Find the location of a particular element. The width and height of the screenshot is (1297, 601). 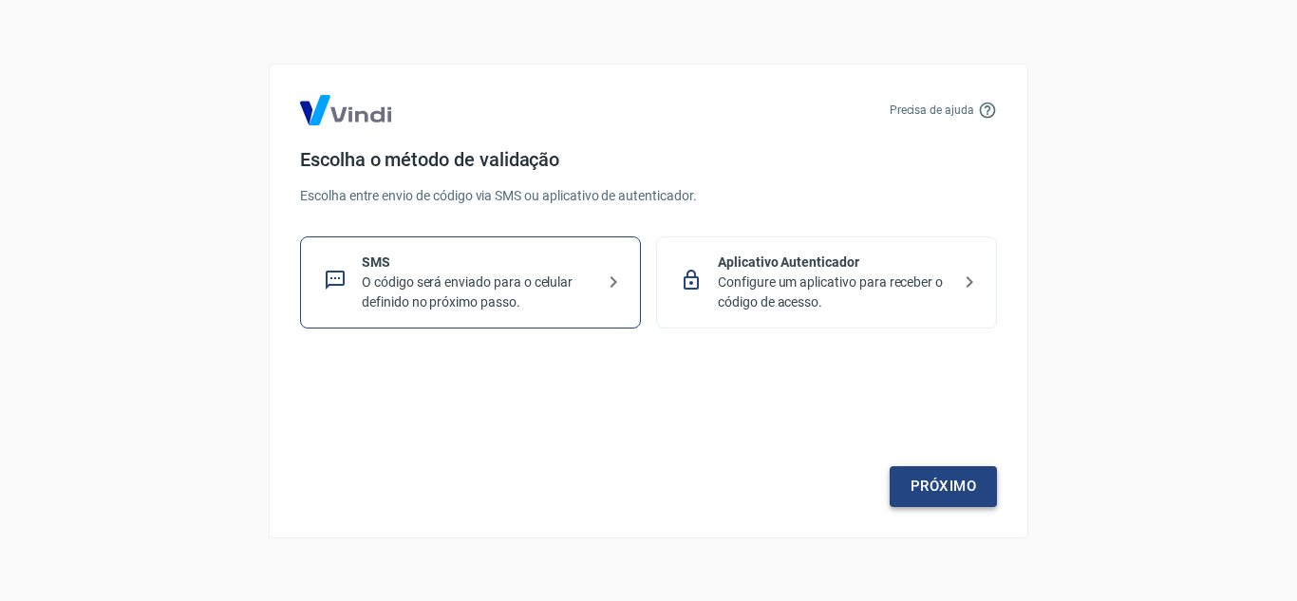

img: Logo Vind is located at coordinates (346, 110).